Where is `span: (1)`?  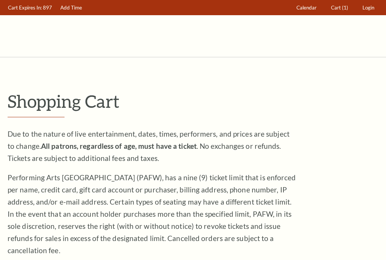
span: (1) is located at coordinates (345, 8).